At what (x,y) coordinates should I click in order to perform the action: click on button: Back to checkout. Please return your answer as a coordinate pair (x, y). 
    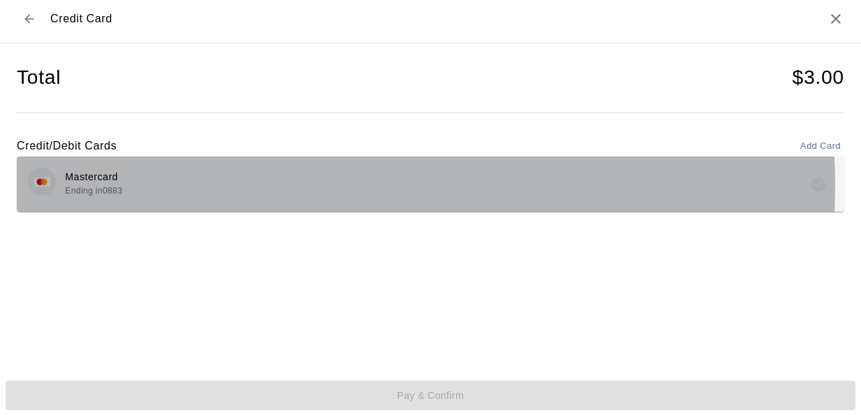
    Looking at the image, I should click on (29, 19).